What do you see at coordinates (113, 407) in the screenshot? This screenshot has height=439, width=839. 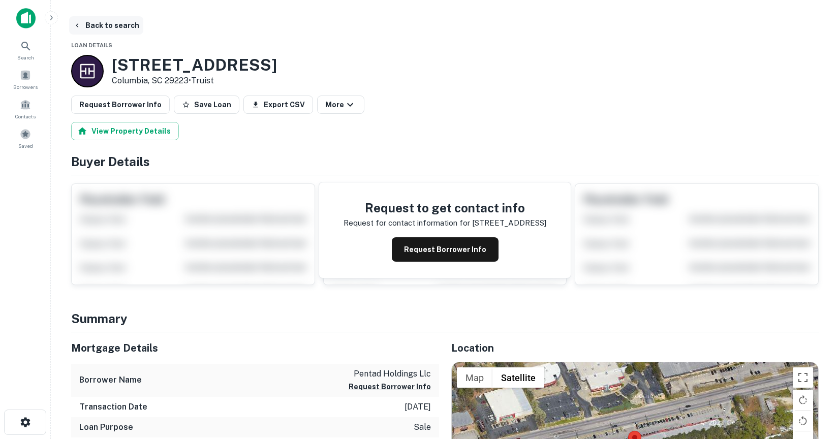 I see `h6: Transaction Date` at bounding box center [113, 407].